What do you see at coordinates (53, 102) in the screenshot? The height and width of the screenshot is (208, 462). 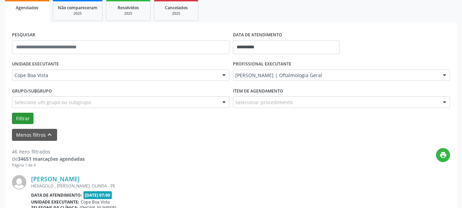 I see `span: Selecione um grupo ou subgrupo` at bounding box center [53, 102].